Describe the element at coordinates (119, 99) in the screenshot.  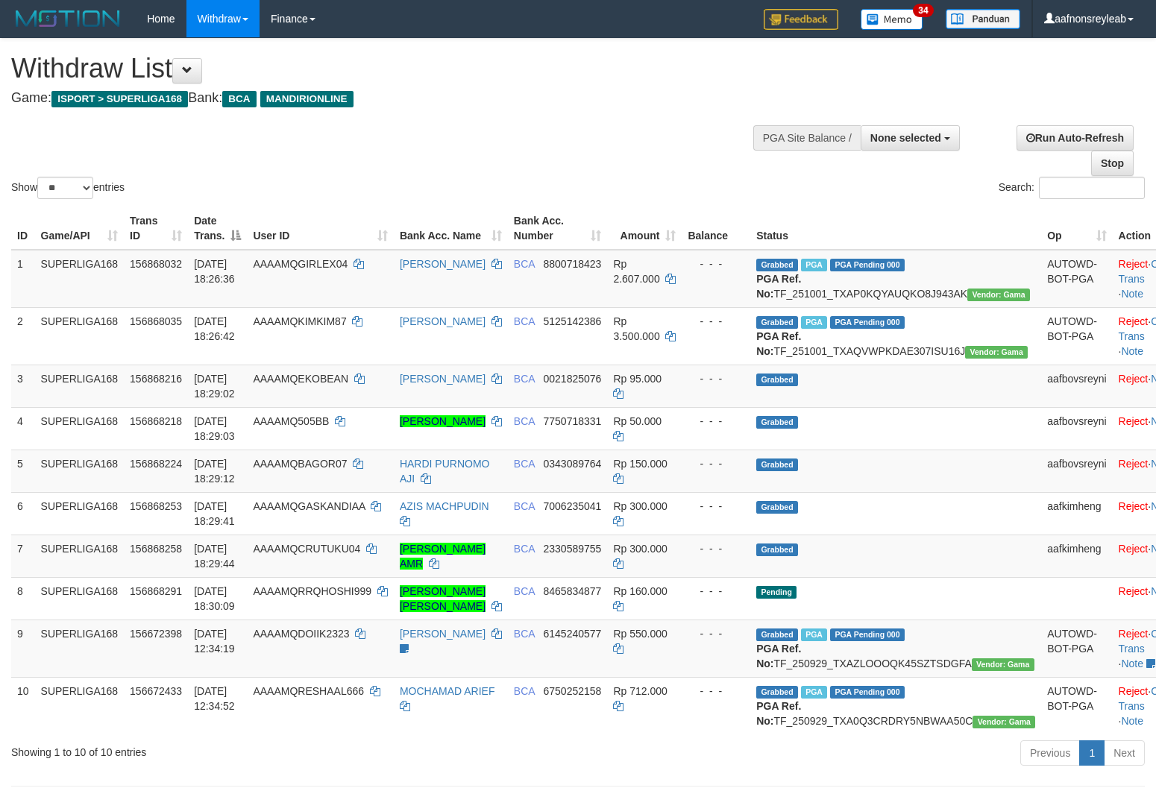
I see `span: ISPORT > SUPERLIGA168` at that location.